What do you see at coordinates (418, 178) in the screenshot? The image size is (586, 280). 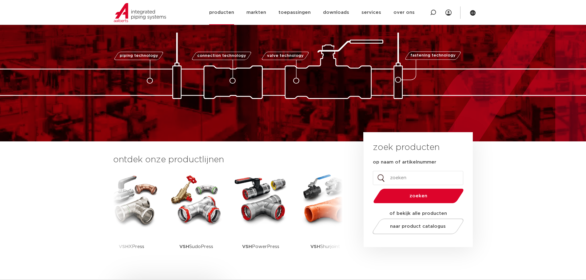 I see `input: zoeken` at bounding box center [418, 178].